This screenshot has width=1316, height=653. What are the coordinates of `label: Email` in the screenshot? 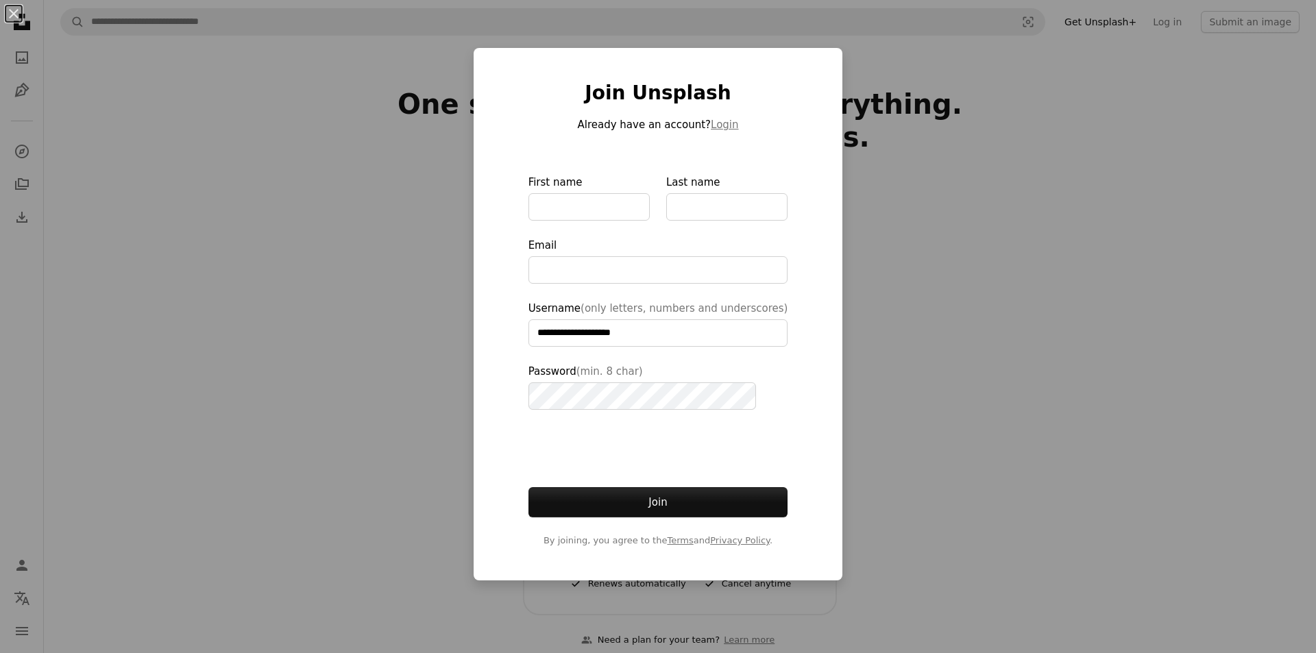 It's located at (658, 260).